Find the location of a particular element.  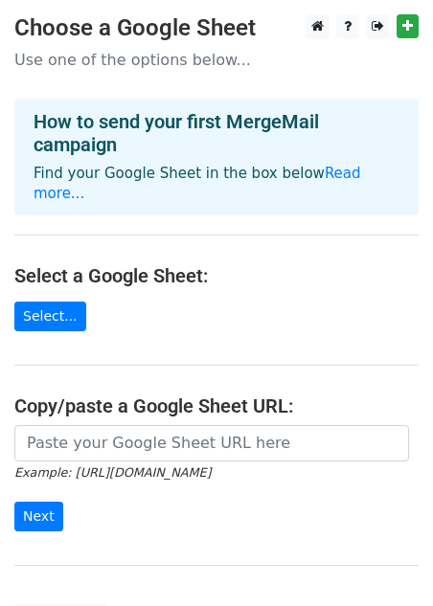

h3: Choose a Google Sheet is located at coordinates (216, 28).